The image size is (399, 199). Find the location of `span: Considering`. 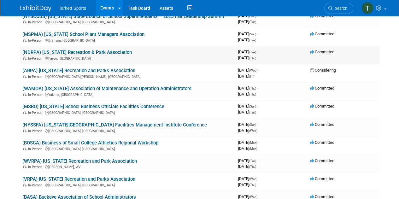

span: Considering is located at coordinates (323, 70).